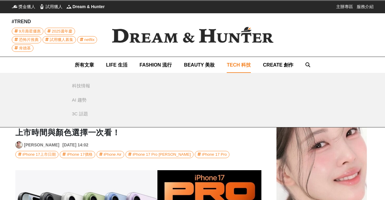 The width and height of the screenshot is (385, 200). What do you see at coordinates (117, 65) in the screenshot?
I see `a: LIFE 生活` at bounding box center [117, 65].